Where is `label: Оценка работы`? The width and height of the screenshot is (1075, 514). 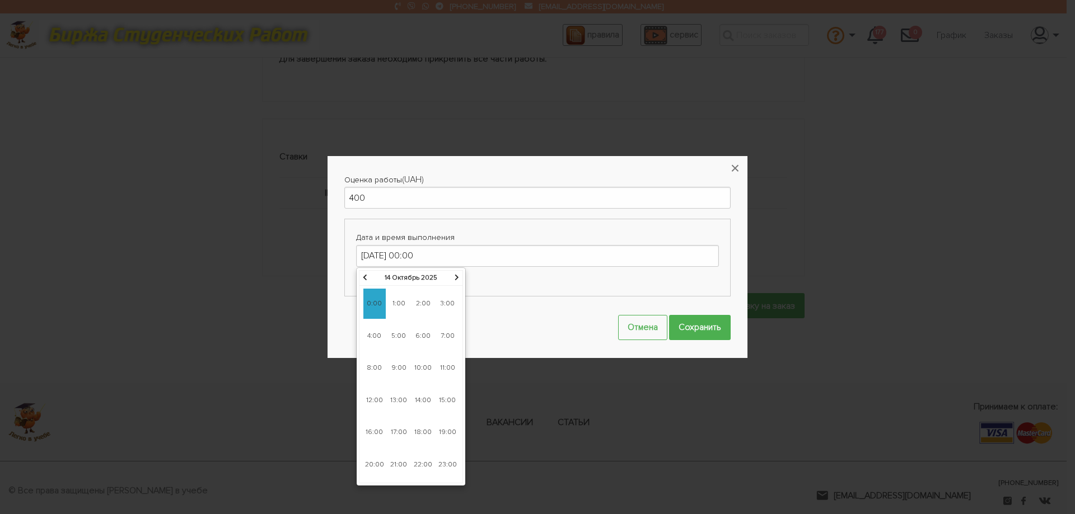
label: Оценка работы is located at coordinates (373, 180).